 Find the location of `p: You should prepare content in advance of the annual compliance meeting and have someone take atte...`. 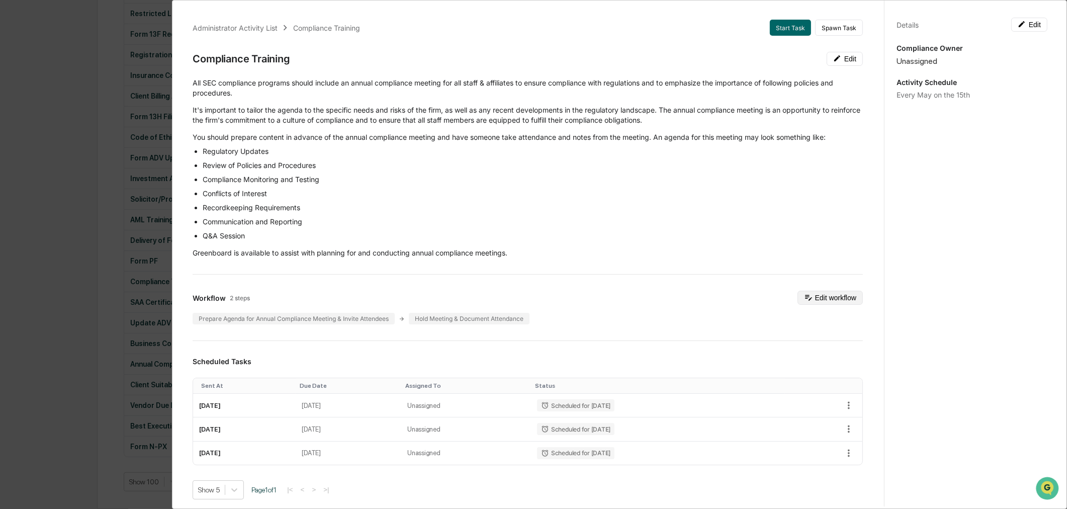

p: You should prepare content in advance of the annual compliance meeting and have someone take atte... is located at coordinates (527, 137).